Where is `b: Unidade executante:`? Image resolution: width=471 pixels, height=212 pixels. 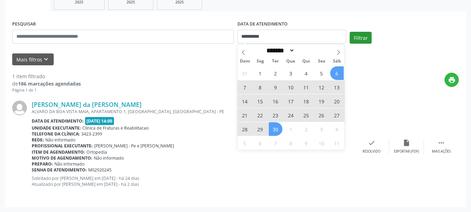 b: Unidade executante: is located at coordinates (56, 128).